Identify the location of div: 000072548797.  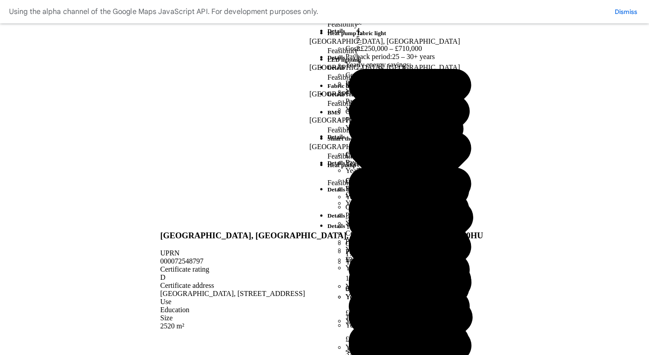
(322, 261).